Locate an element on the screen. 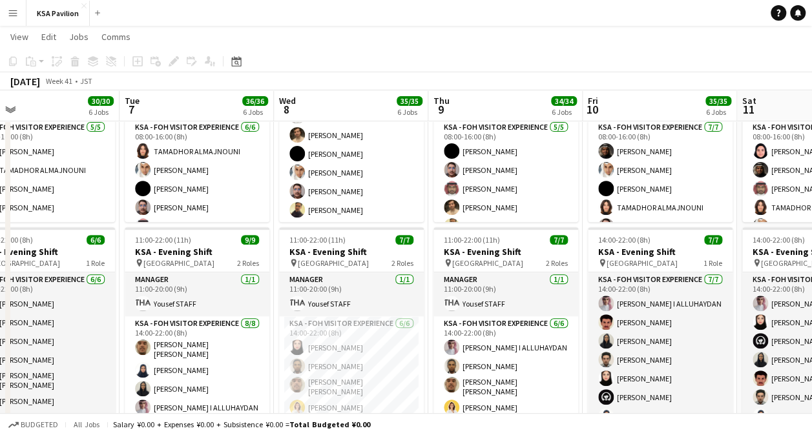  span: Edit is located at coordinates (48, 37).